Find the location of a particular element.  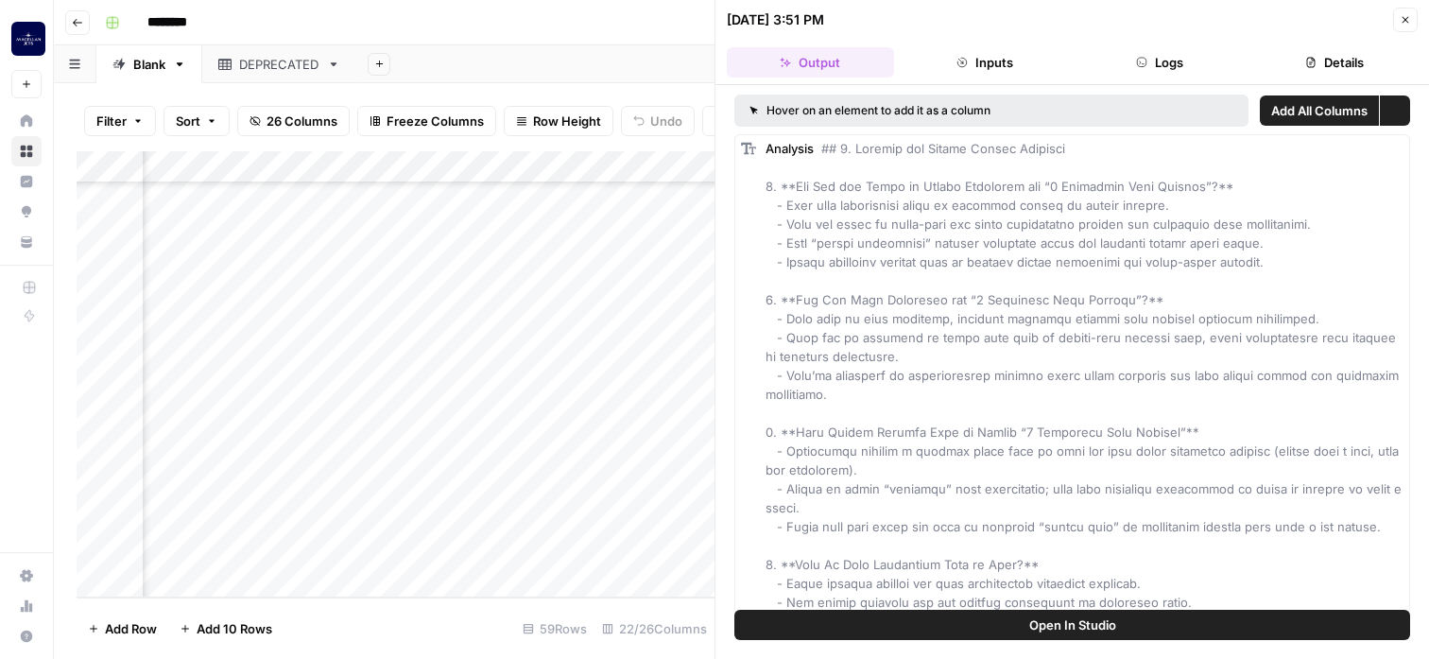

a: Opportunities is located at coordinates (26, 212).